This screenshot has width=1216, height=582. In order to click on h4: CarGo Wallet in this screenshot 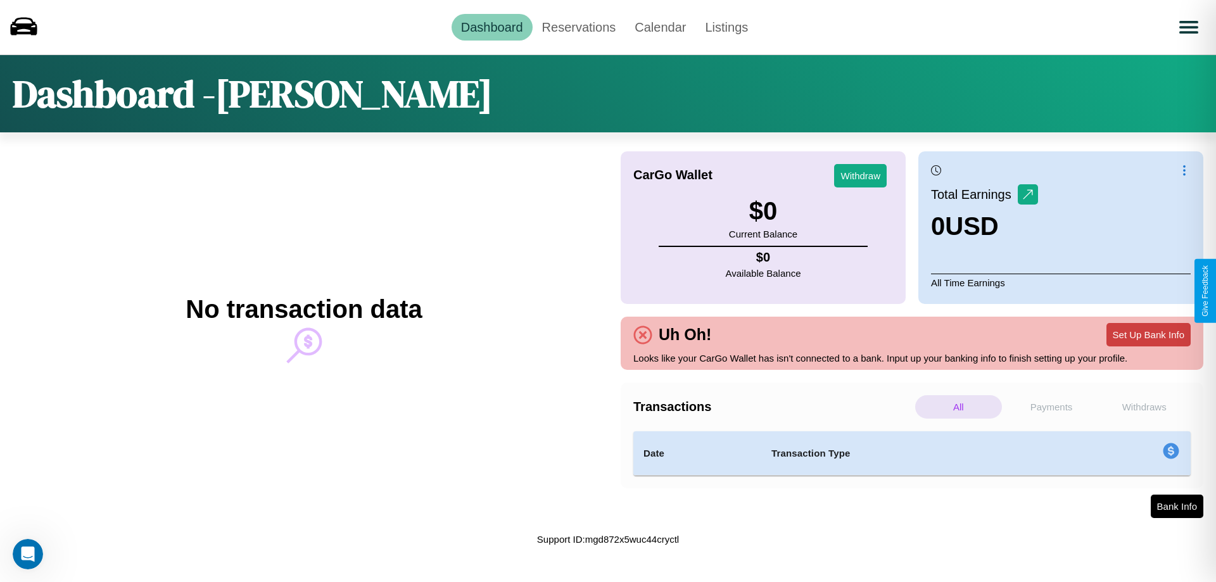, I will do `click(672, 175)`.